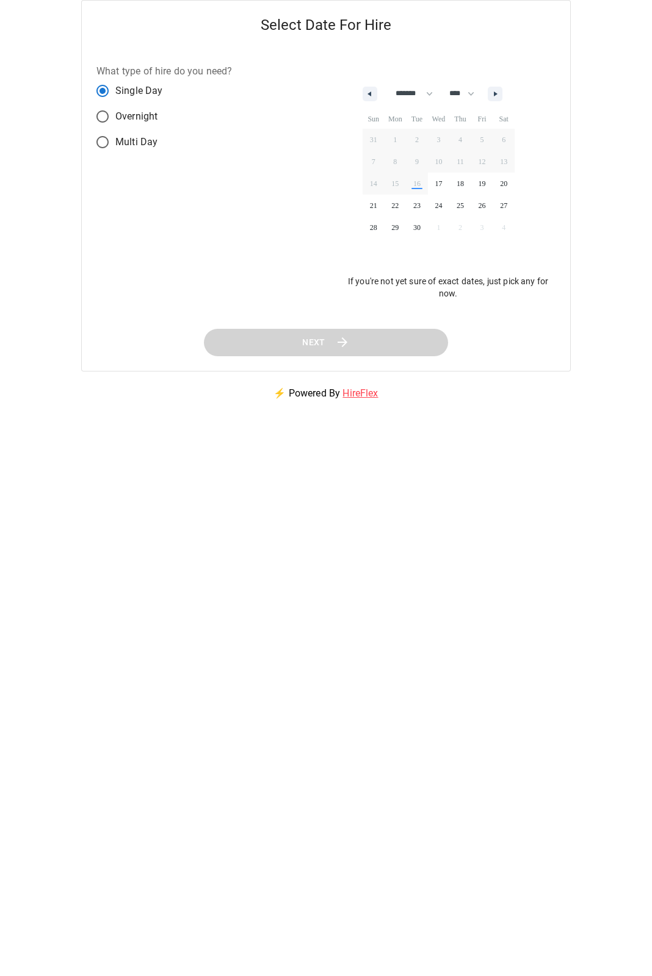 The height and width of the screenshot is (976, 652). I want to click on span: Tue, so click(417, 119).